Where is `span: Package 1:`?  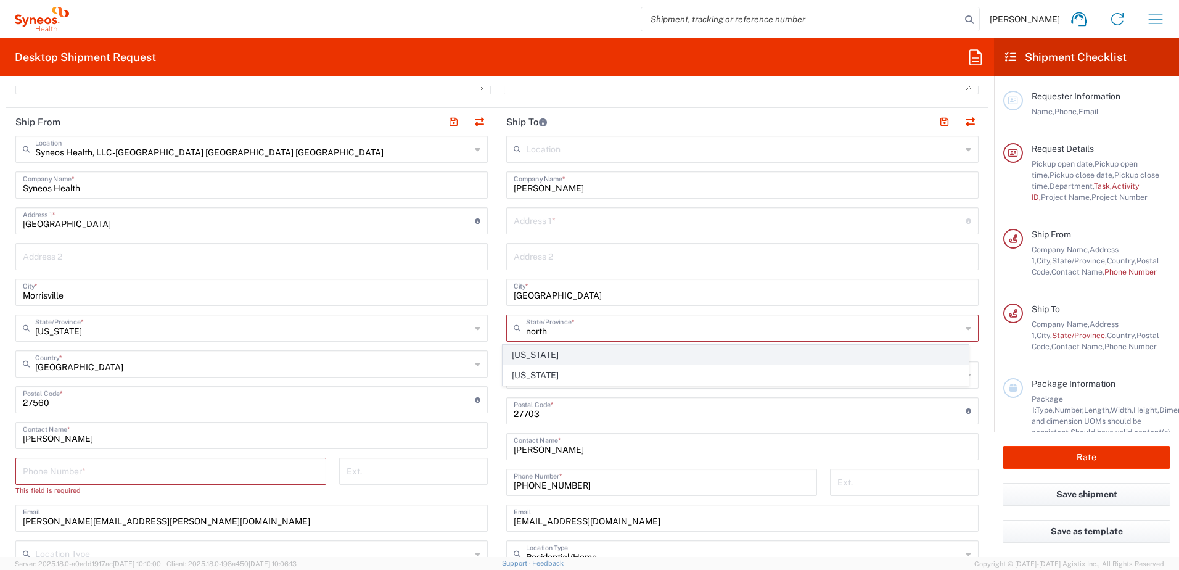
span: Package 1: is located at coordinates (1047, 404).